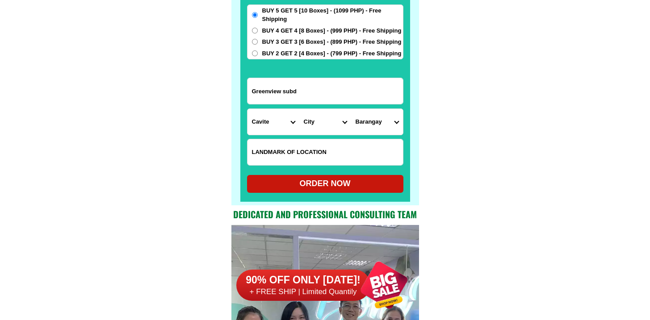  I want to click on select: Select commune, so click(377, 122).